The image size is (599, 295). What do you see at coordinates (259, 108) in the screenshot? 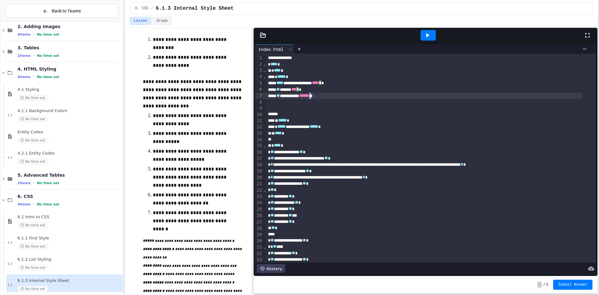
I see `div: 9` at bounding box center [259, 108].